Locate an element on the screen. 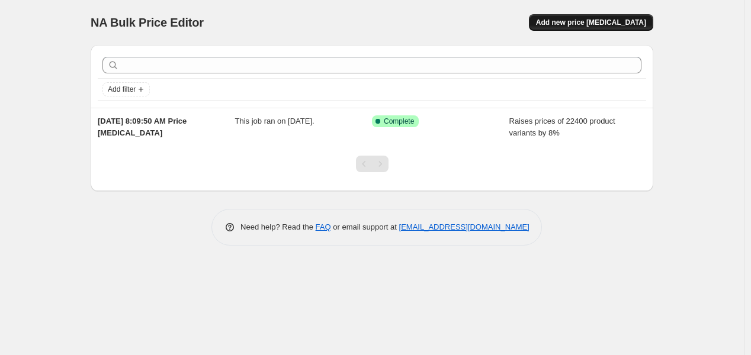 This screenshot has height=355, width=751. a: FAQ is located at coordinates (323, 227).